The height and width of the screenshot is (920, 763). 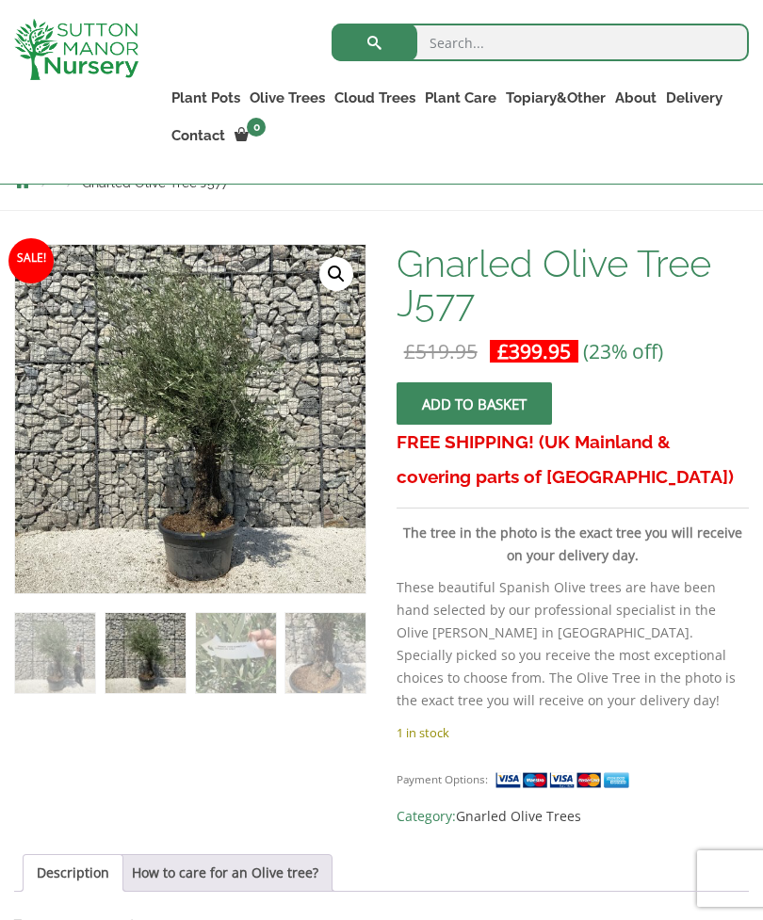 What do you see at coordinates (518, 816) in the screenshot?
I see `a: Gnarled Olive Trees` at bounding box center [518, 816].